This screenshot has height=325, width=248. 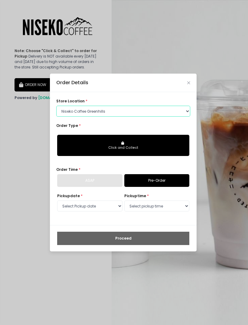 I want to click on div: Click and Collect, so click(x=123, y=148).